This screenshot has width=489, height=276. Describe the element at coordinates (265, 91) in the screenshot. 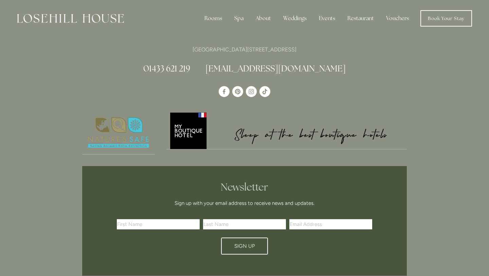

I see `a: TikTok` at that location.